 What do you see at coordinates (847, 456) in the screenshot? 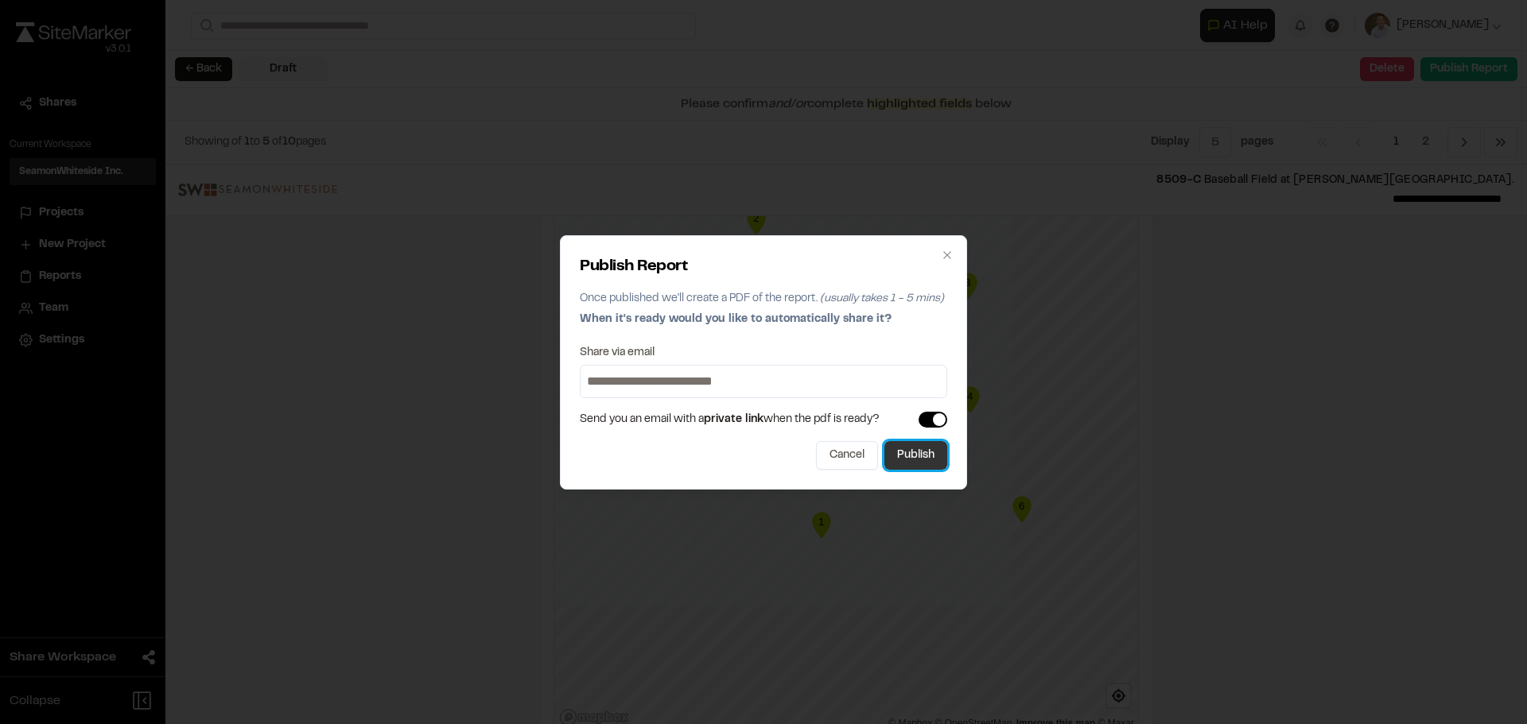
I see `button: Cancel` at bounding box center [847, 456].